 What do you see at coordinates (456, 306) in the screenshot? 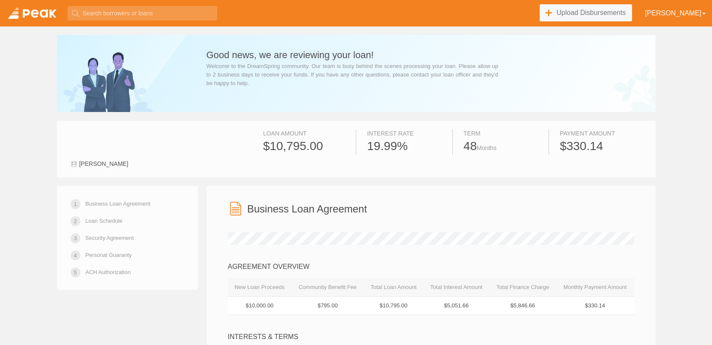
I see `td: $5,051.66` at bounding box center [456, 306].